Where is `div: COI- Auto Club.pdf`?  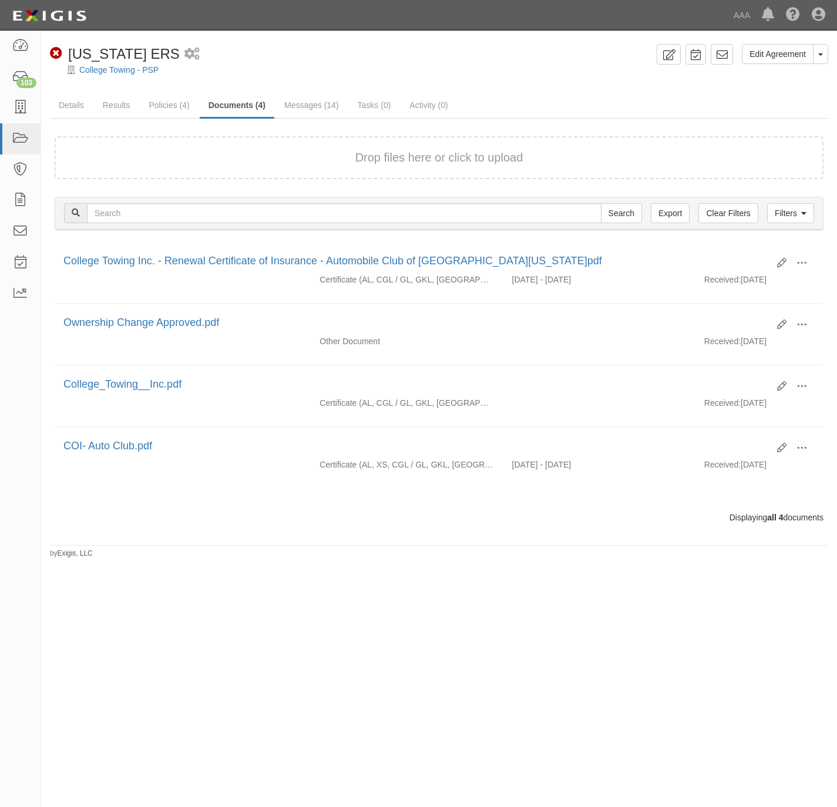 div: COI- Auto Club.pdf is located at coordinates (416, 446).